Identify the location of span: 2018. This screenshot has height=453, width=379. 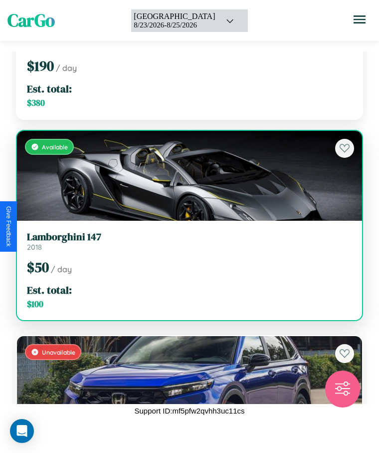
(34, 247).